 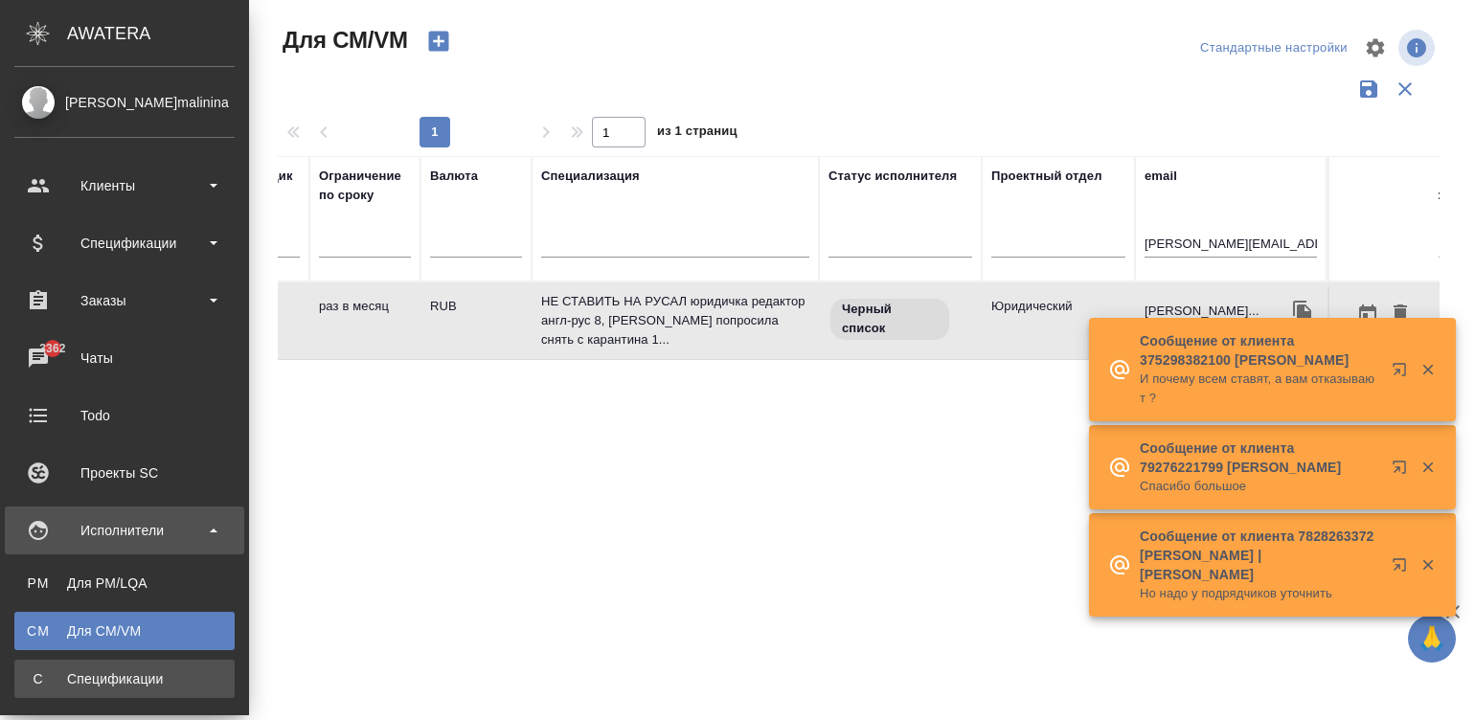 What do you see at coordinates (454, 176) in the screenshot?
I see `div: Валюта` at bounding box center [454, 176].